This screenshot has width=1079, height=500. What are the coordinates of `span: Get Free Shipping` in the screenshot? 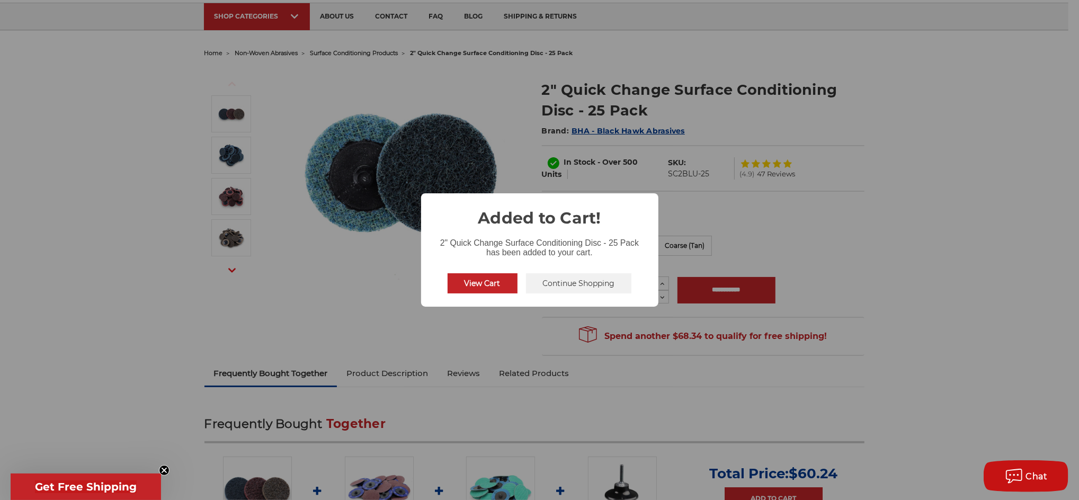 It's located at (86, 487).